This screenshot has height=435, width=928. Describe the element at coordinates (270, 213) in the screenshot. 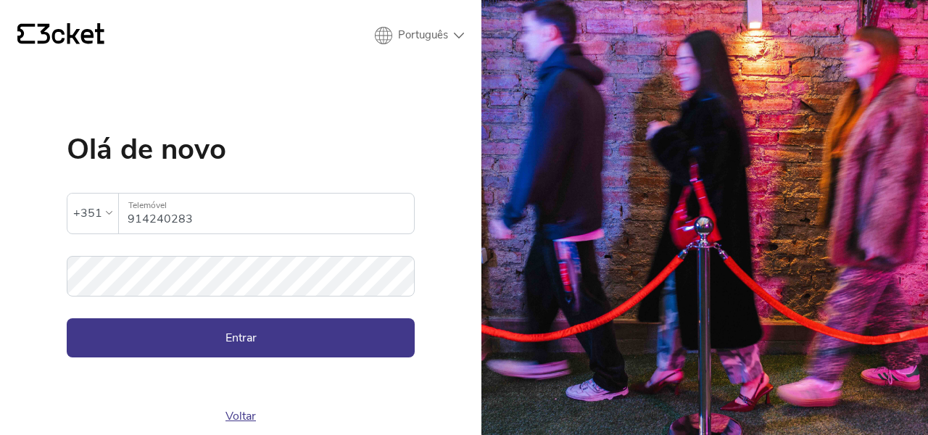

I see `input: Telemóvel` at that location.